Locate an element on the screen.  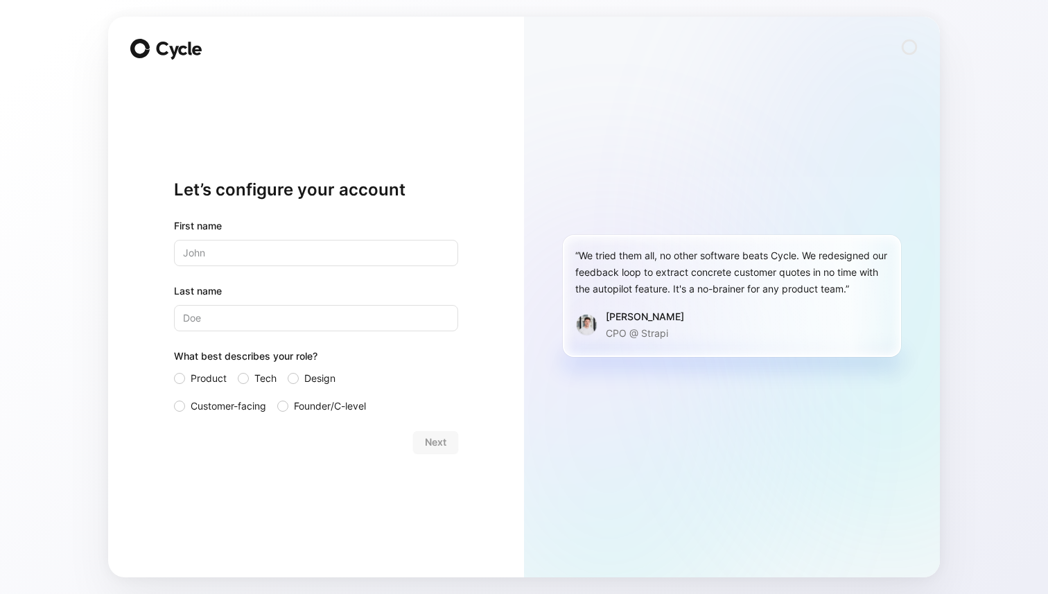
p: CPO @ Strapi is located at coordinates (645, 333).